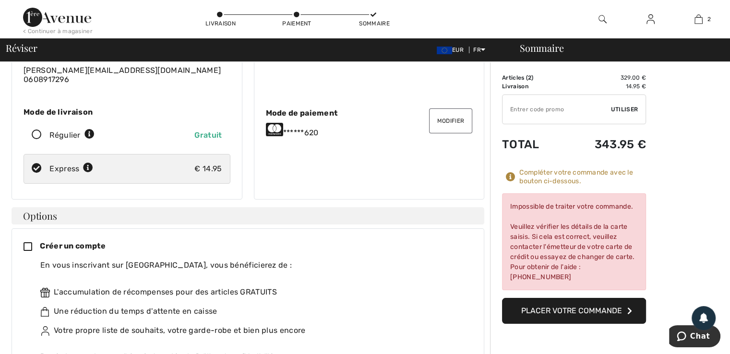  I want to click on img: Mon panier, so click(699, 19).